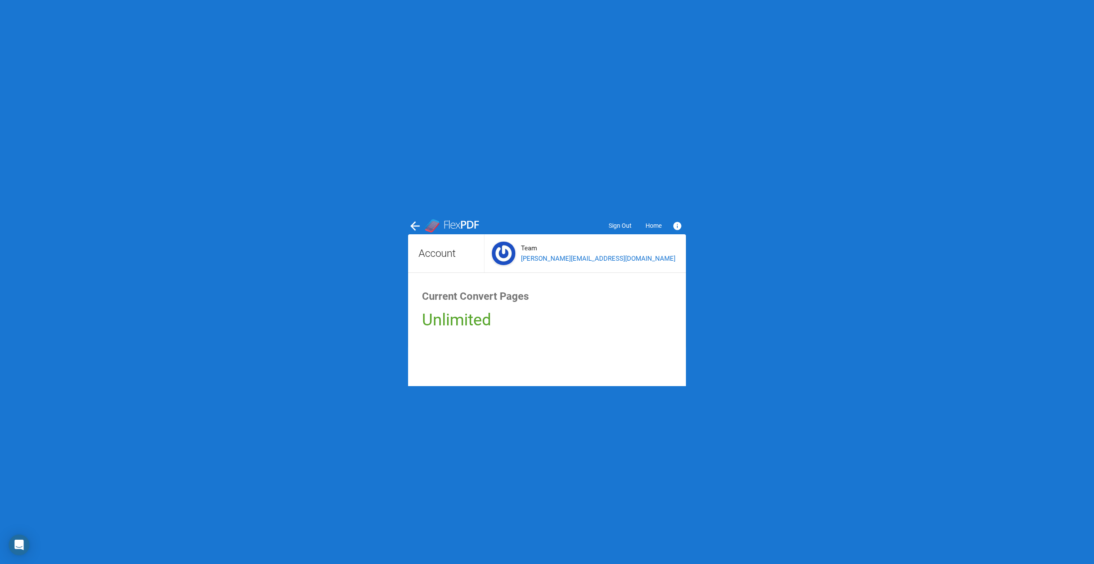 The width and height of the screenshot is (1094, 564). I want to click on div: Team, so click(598, 248).